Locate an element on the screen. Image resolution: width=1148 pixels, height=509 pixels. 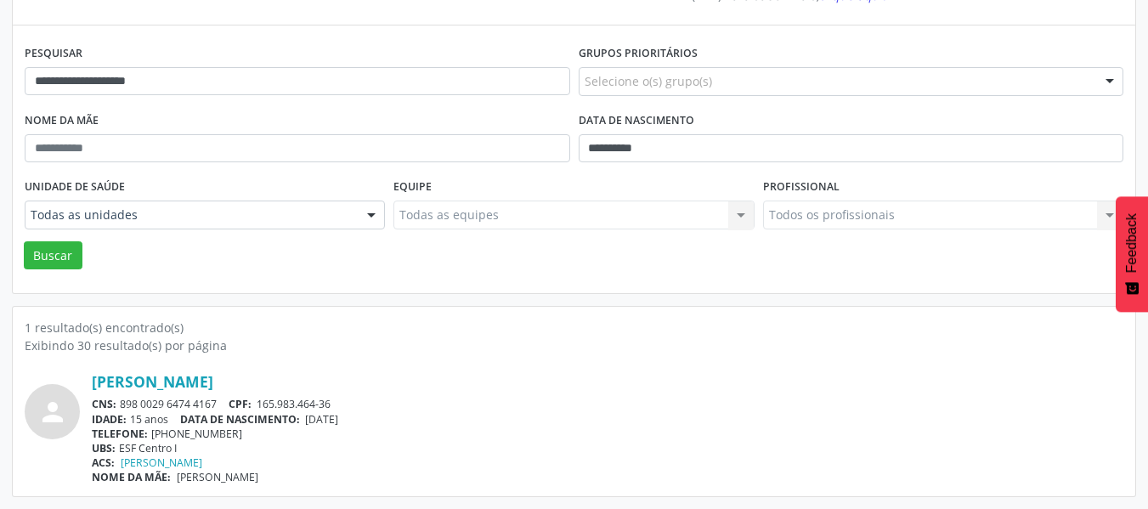
div: Exibindo 30 resultado(s) por página is located at coordinates (573, 345).